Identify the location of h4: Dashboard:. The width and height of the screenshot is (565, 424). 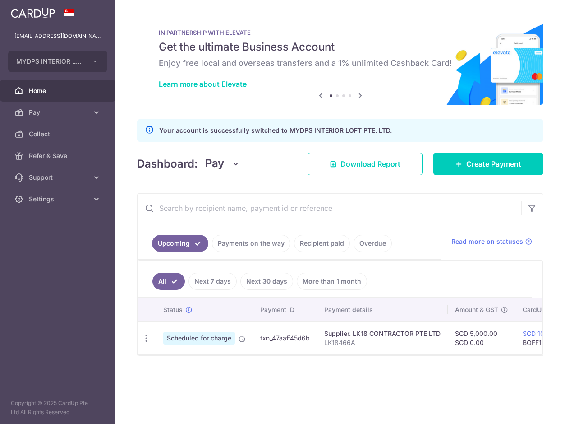
(167, 164).